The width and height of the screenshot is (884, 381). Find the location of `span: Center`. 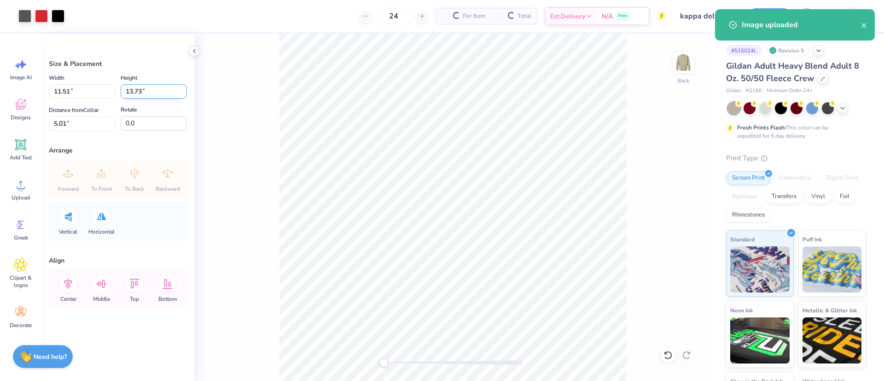

span: Center is located at coordinates (68, 299).